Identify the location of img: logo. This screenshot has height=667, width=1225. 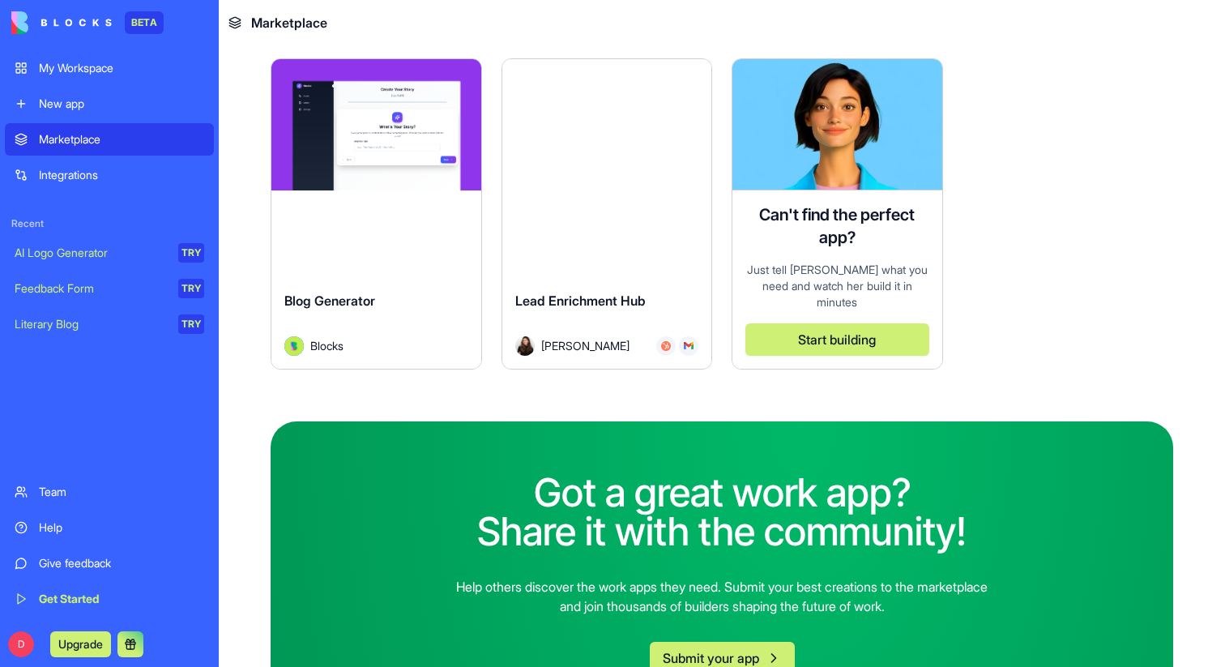
(62, 23).